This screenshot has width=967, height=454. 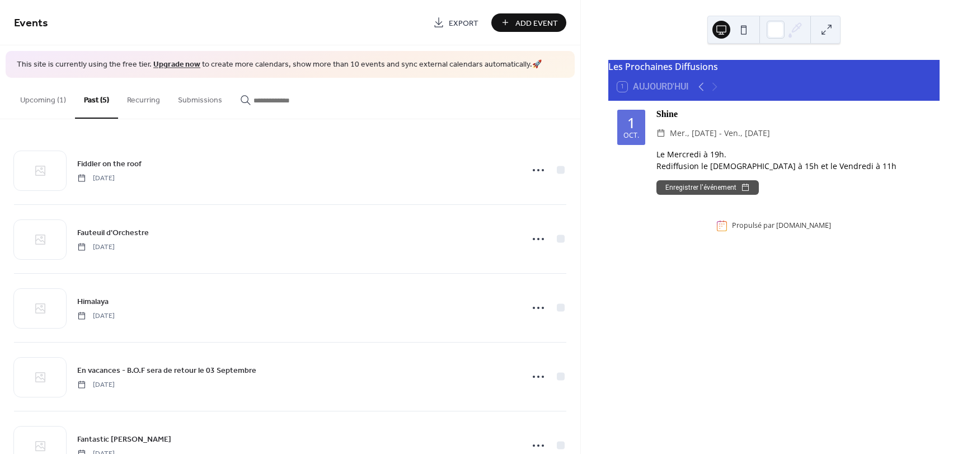 What do you see at coordinates (43, 97) in the screenshot?
I see `button: Upcoming (1)` at bounding box center [43, 97].